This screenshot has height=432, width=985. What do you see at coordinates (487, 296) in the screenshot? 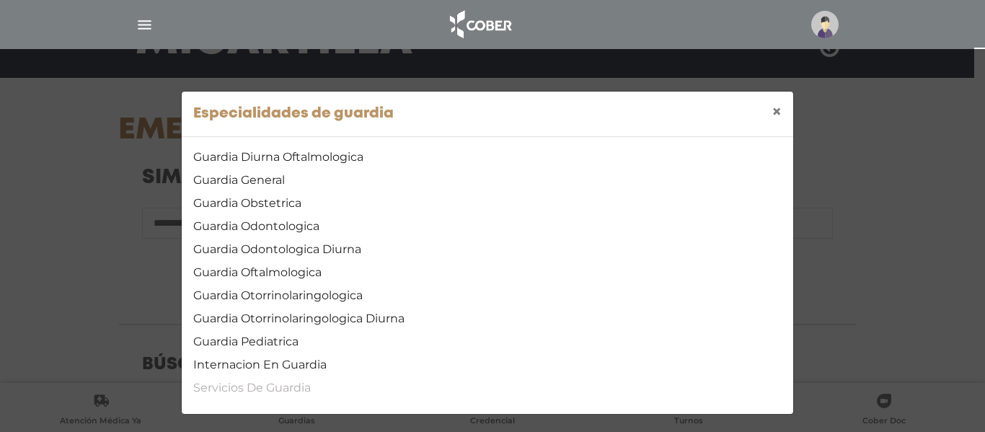
I see `a: Guardia Otorrinolaringologica` at bounding box center [487, 296].